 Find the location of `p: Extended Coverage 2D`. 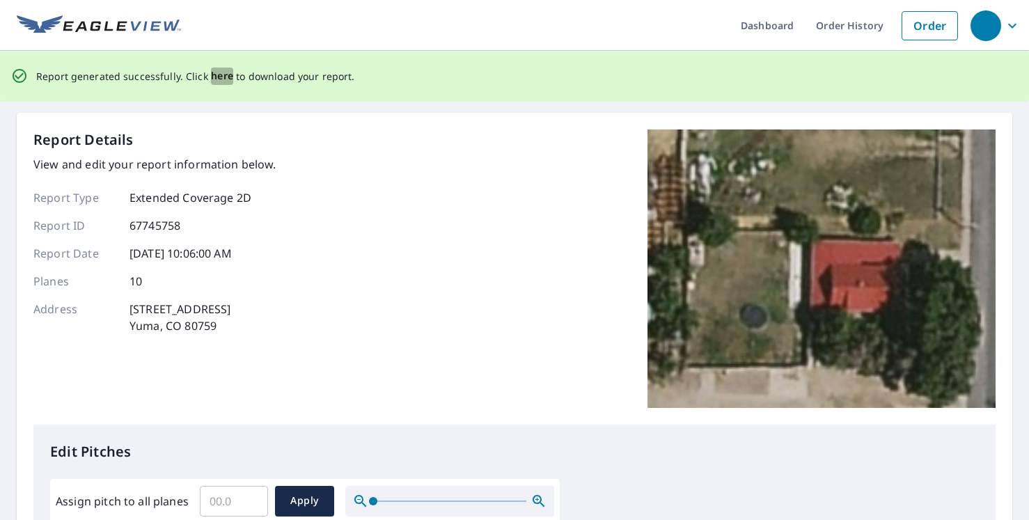

p: Extended Coverage 2D is located at coordinates (190, 198).